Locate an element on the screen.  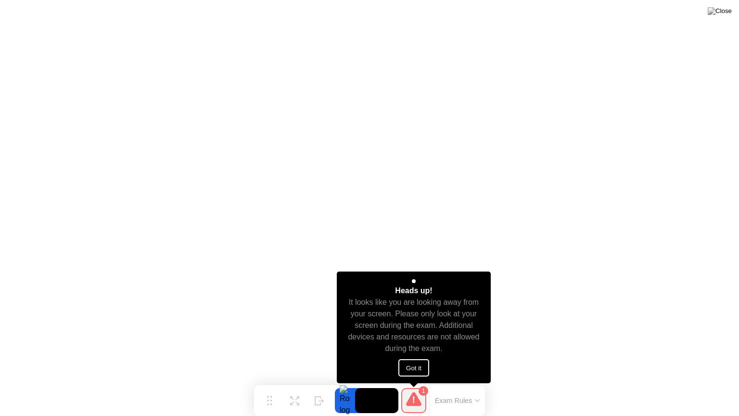
div: Heads up! is located at coordinates (413, 291).